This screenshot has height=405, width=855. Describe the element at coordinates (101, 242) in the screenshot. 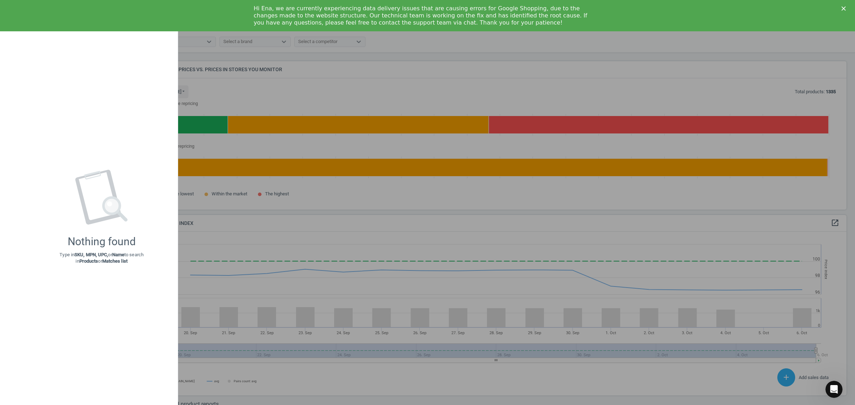

I see `div: Nothing found` at that location.